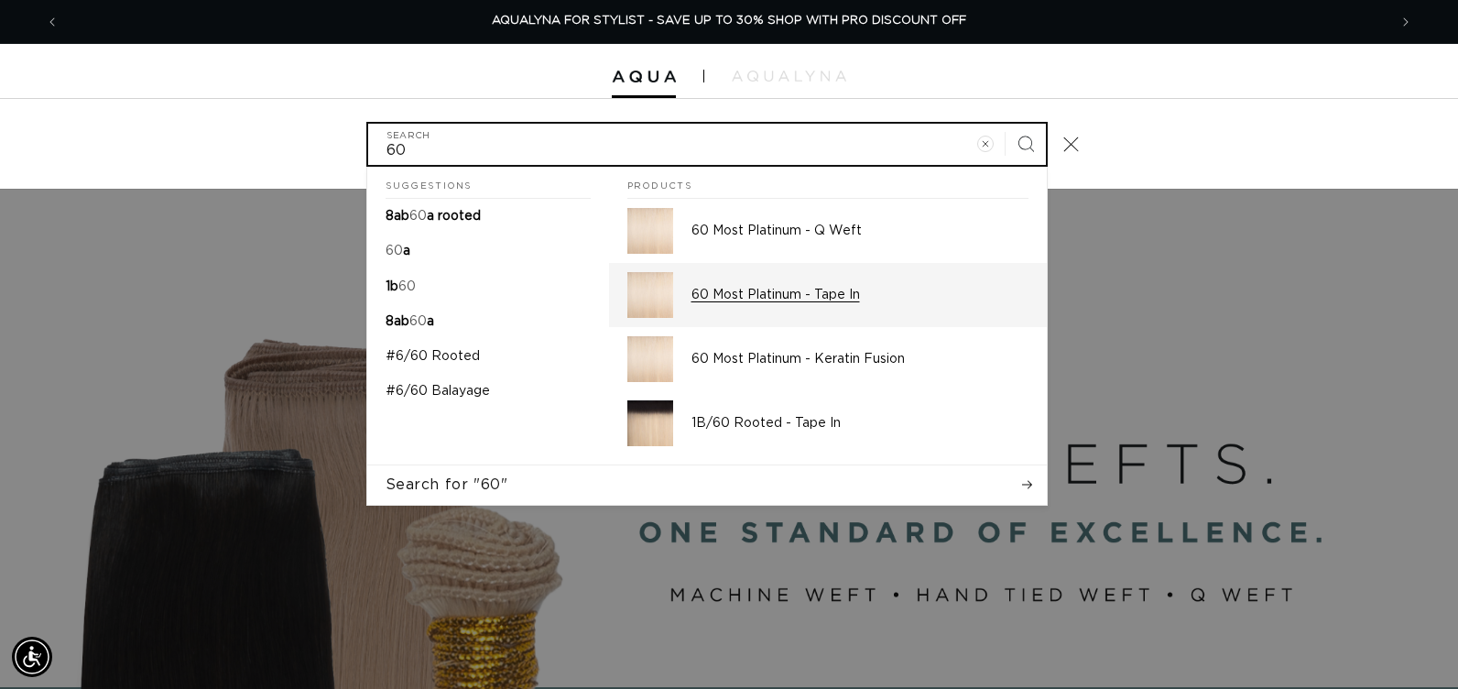  Describe the element at coordinates (1072, 144) in the screenshot. I see `button: Close` at that location.